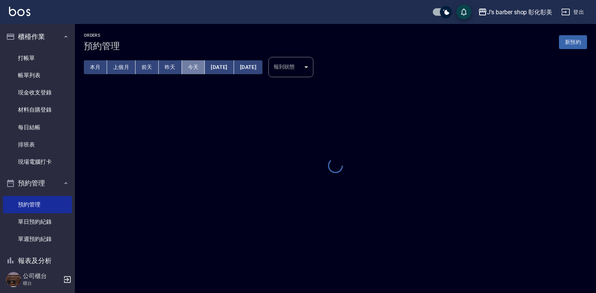  I want to click on button: 前天, so click(147, 67).